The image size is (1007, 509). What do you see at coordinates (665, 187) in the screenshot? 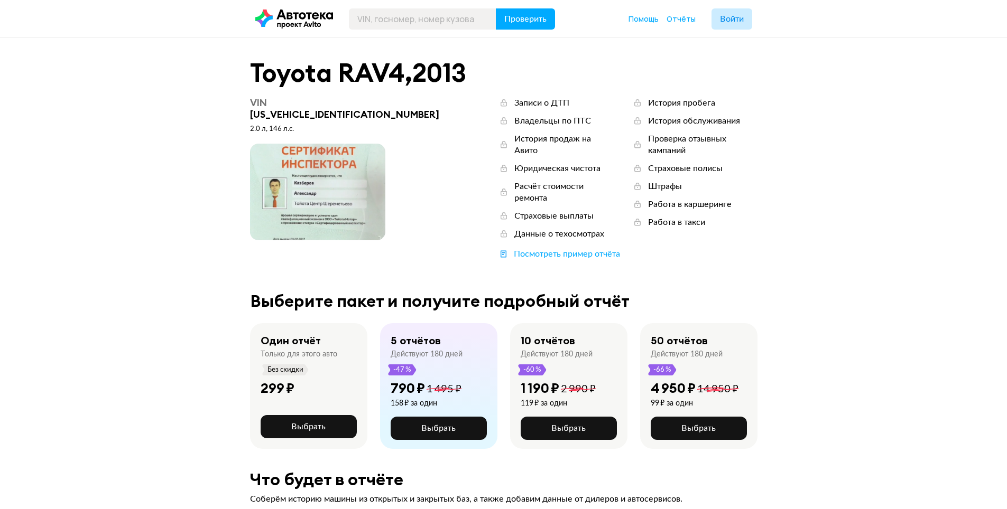
I see `div: Штрафы` at bounding box center [665, 187].